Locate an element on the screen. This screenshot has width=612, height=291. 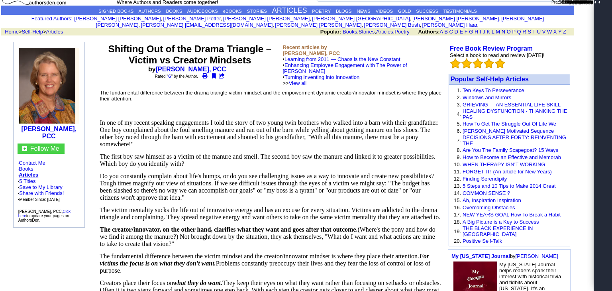
a: View all is located at coordinates (298, 83).